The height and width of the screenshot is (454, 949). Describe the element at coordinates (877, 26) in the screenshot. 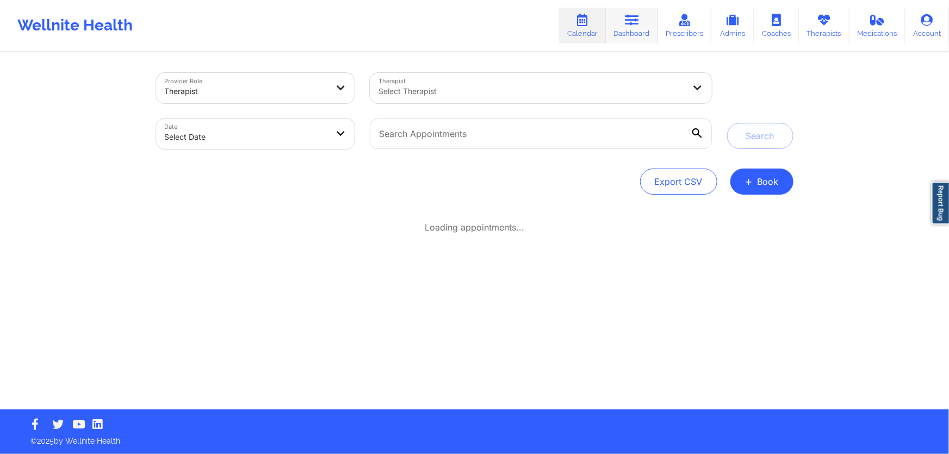

I see `a: Medications` at that location.